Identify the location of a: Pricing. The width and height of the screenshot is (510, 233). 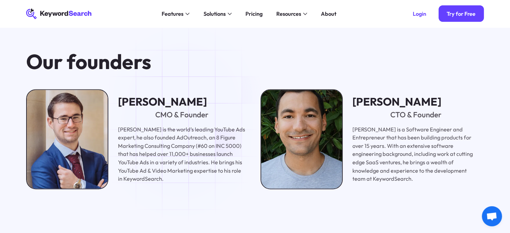
(254, 14).